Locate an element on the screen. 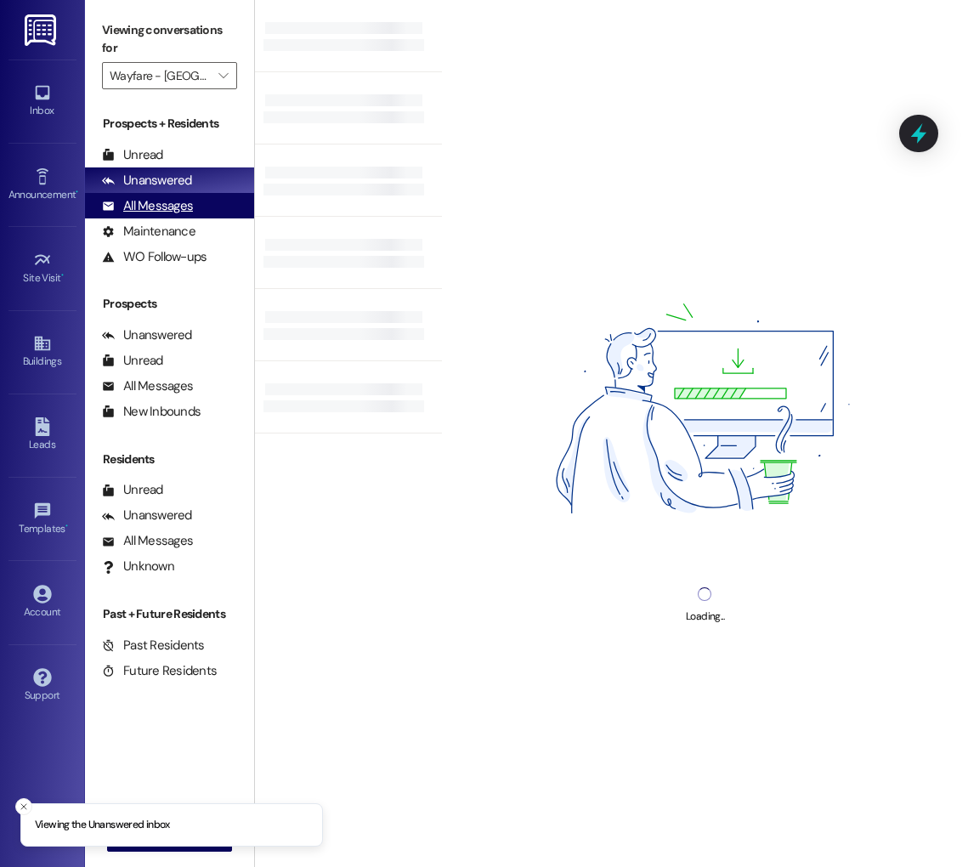  div: Maintenance is located at coordinates (149, 231).